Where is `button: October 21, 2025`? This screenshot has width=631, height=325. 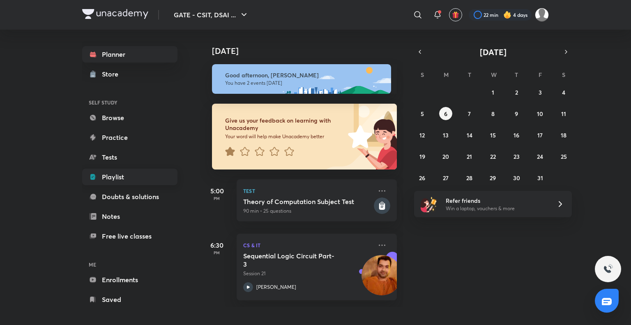
button: October 21, 2025 is located at coordinates (470, 156).